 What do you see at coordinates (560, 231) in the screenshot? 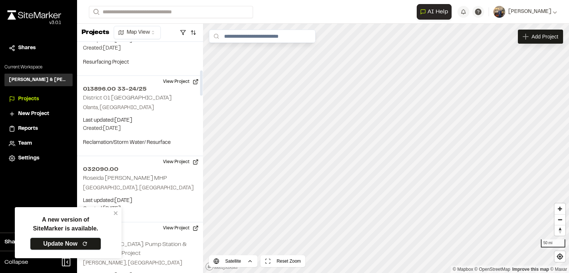
I see `span: Reset bearing to north` at bounding box center [560, 231].